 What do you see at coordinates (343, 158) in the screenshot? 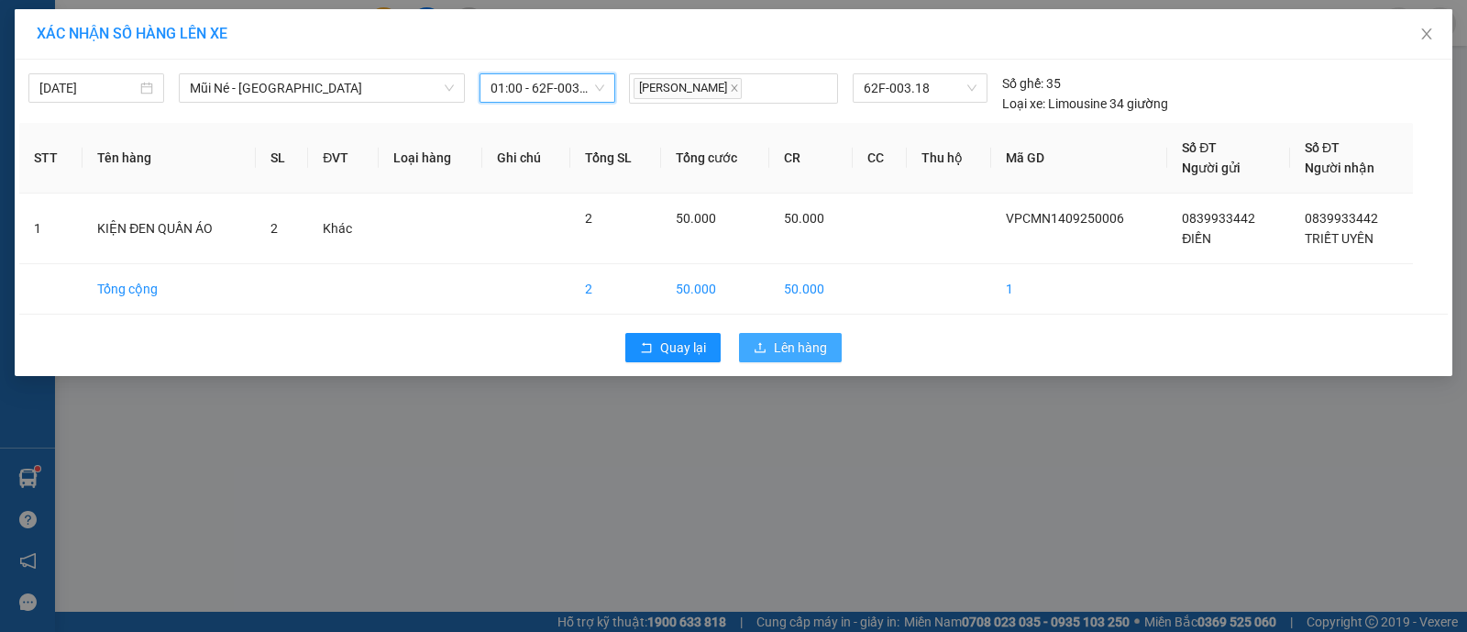
I see `th: ĐVT` at bounding box center [343, 158].